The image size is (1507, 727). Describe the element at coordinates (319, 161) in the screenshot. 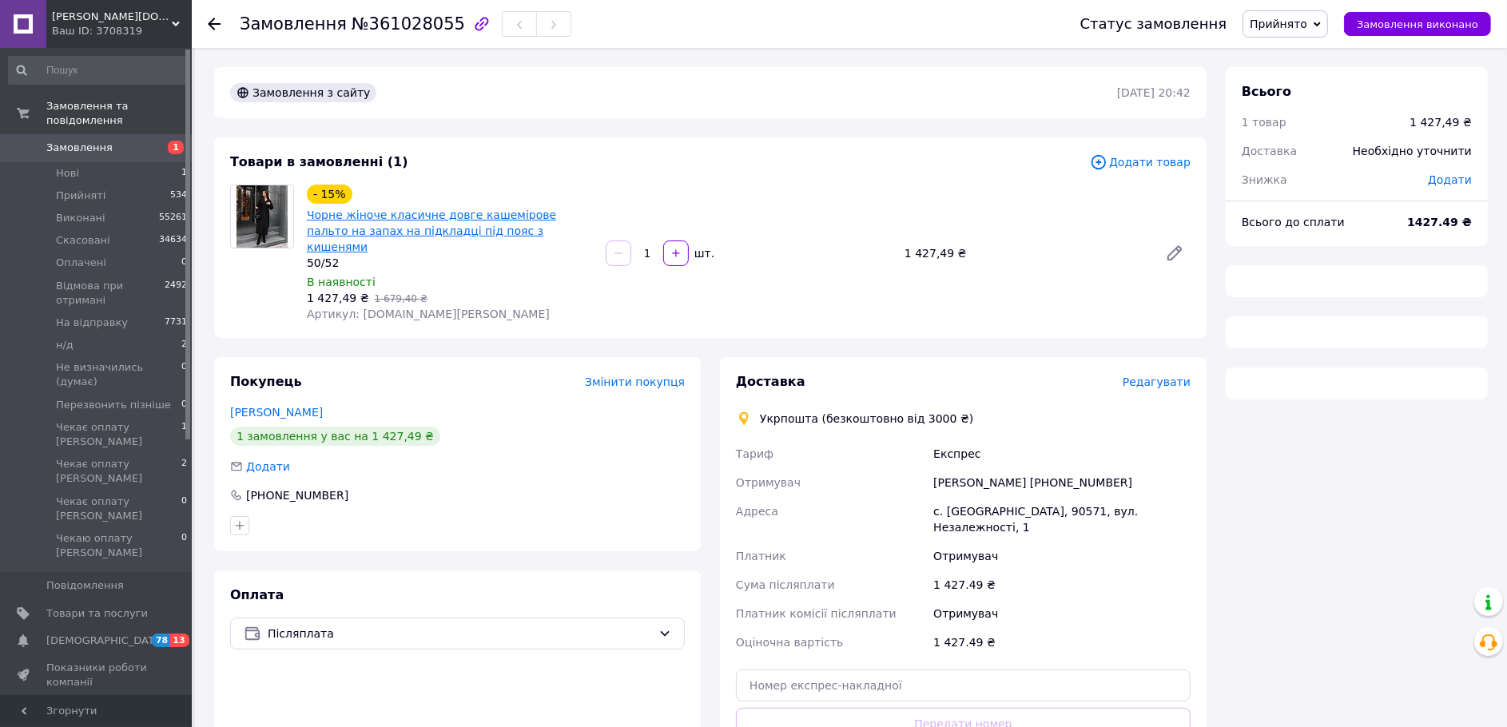

I see `span: Товари в замовленні (1)` at that location.